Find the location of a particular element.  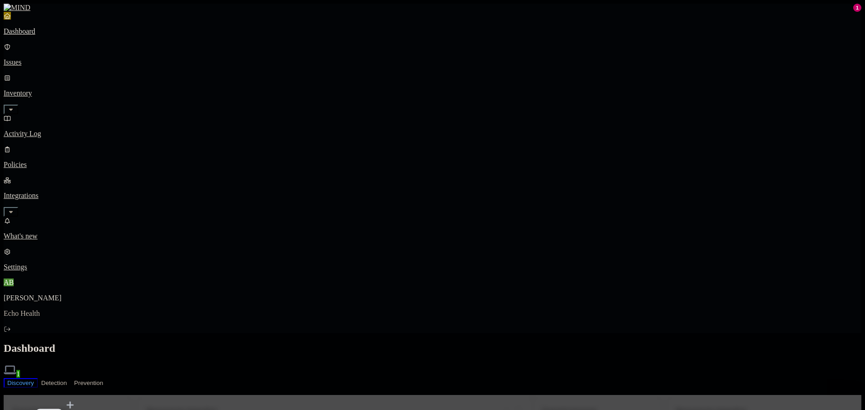

a: Settings is located at coordinates (432, 259).